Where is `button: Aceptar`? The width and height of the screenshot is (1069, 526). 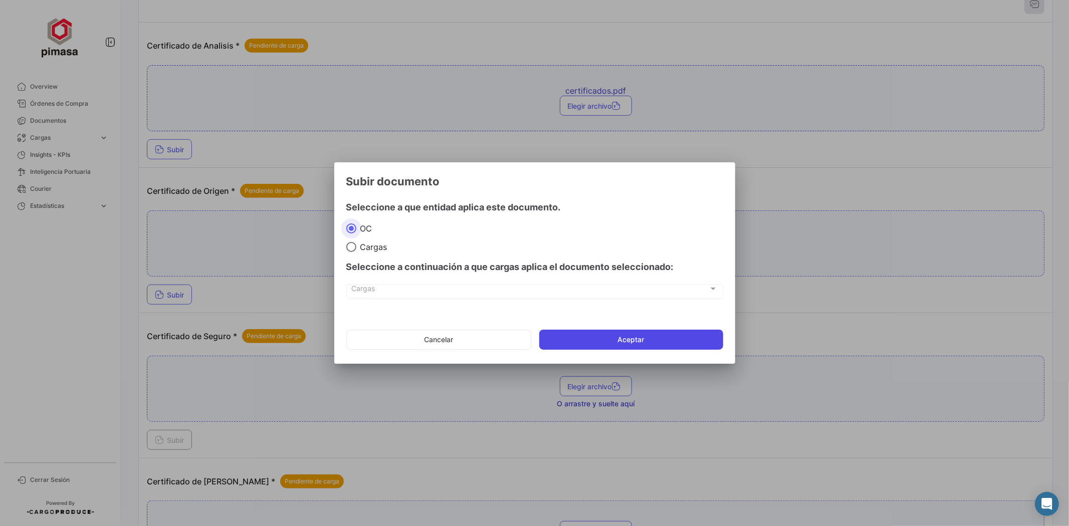 button: Aceptar is located at coordinates (631, 340).